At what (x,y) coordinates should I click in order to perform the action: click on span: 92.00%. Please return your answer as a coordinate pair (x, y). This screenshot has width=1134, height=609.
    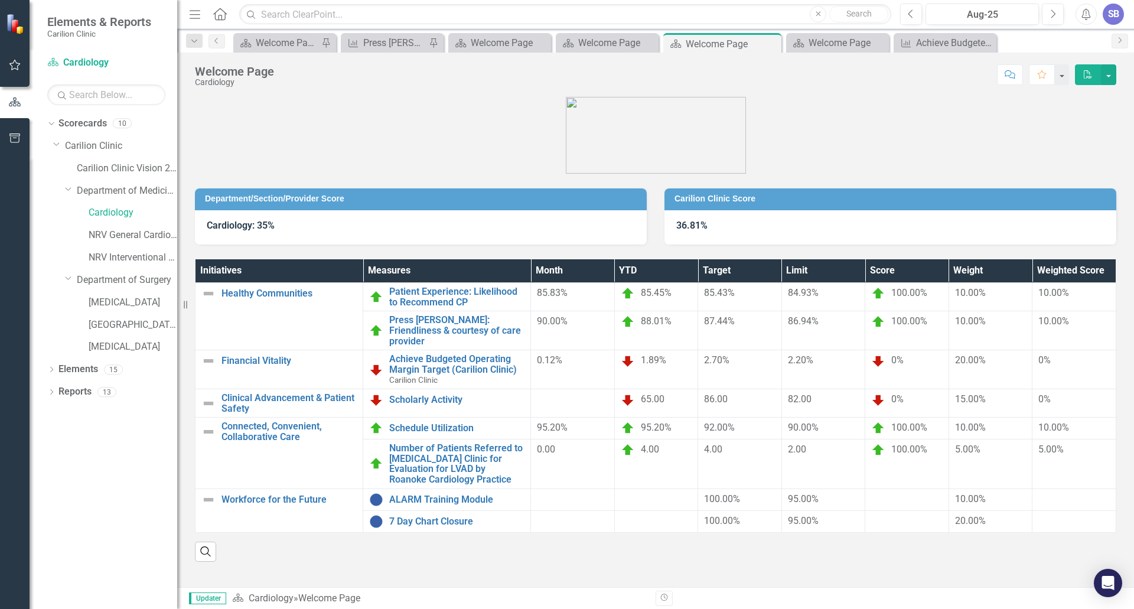
    Looking at the image, I should click on (719, 427).